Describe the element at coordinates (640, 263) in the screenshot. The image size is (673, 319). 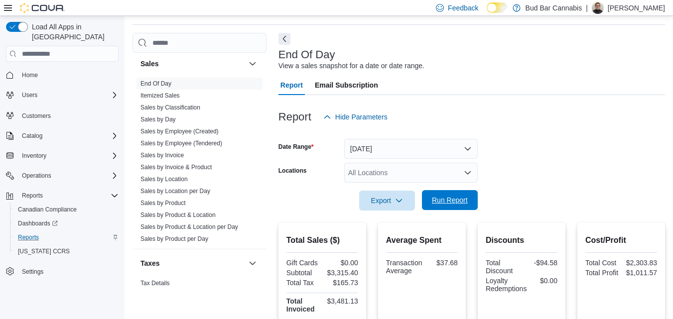
I see `div: $2,303.83` at that location.